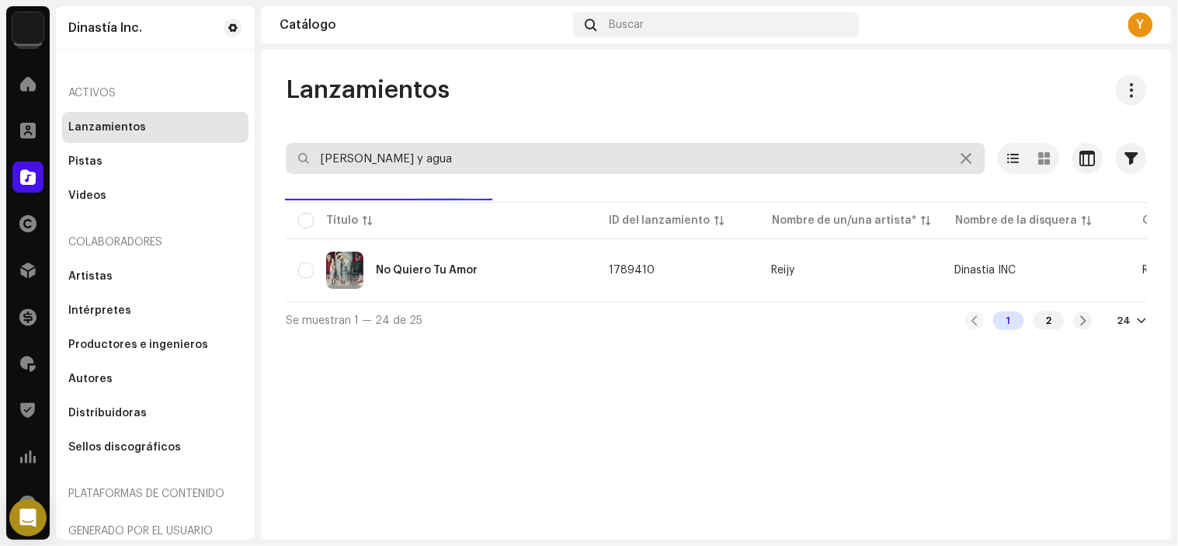  I want to click on span: 1789410, so click(631, 270).